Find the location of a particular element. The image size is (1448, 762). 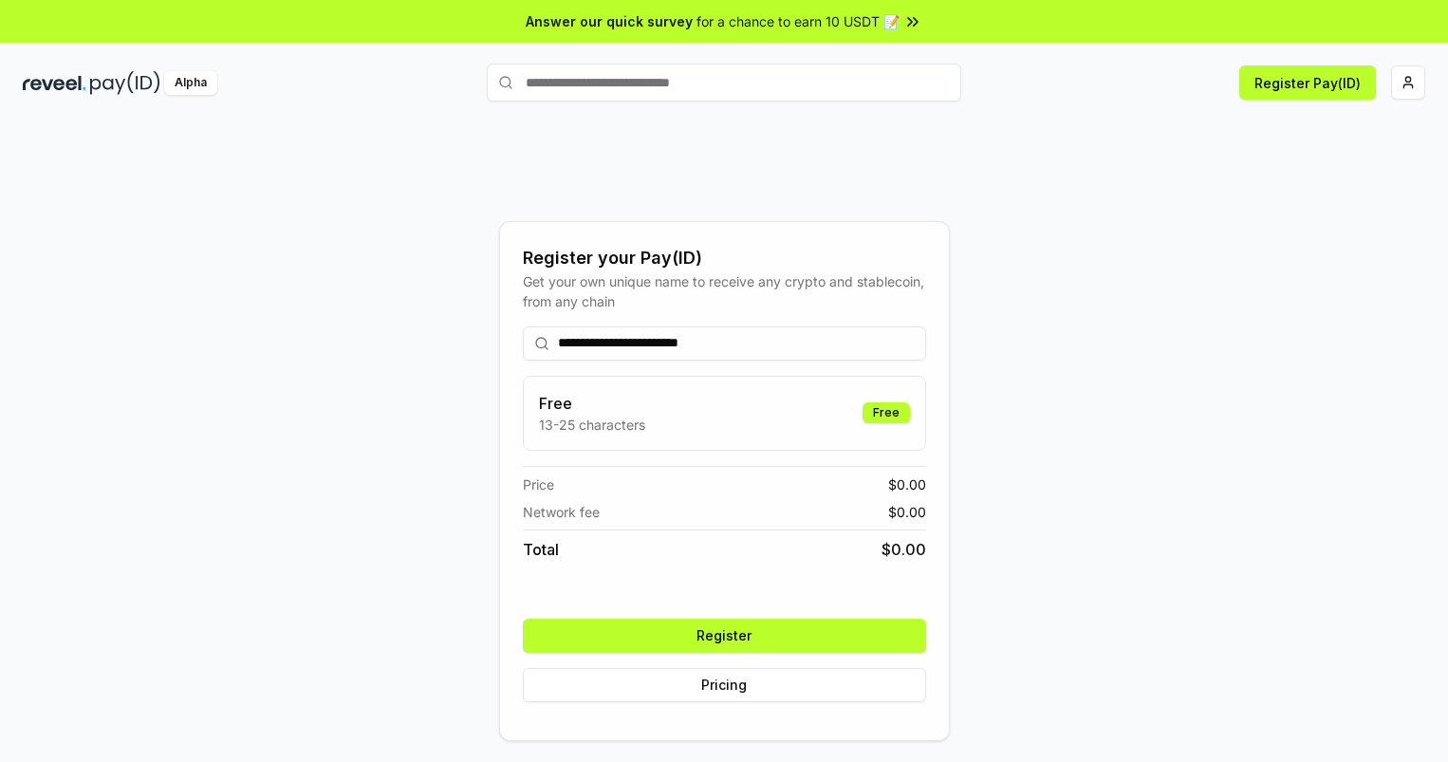

p: 13-25 characters is located at coordinates (592, 424).